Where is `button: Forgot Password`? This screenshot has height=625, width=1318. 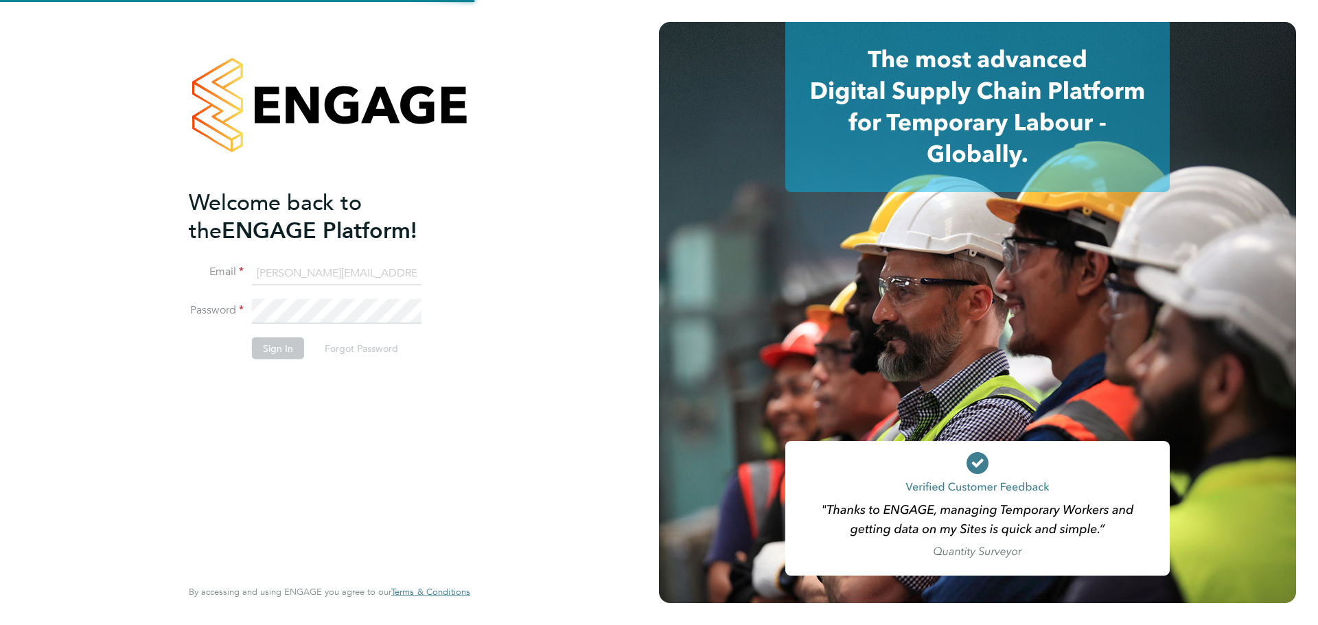
button: Forgot Password is located at coordinates (361, 349).